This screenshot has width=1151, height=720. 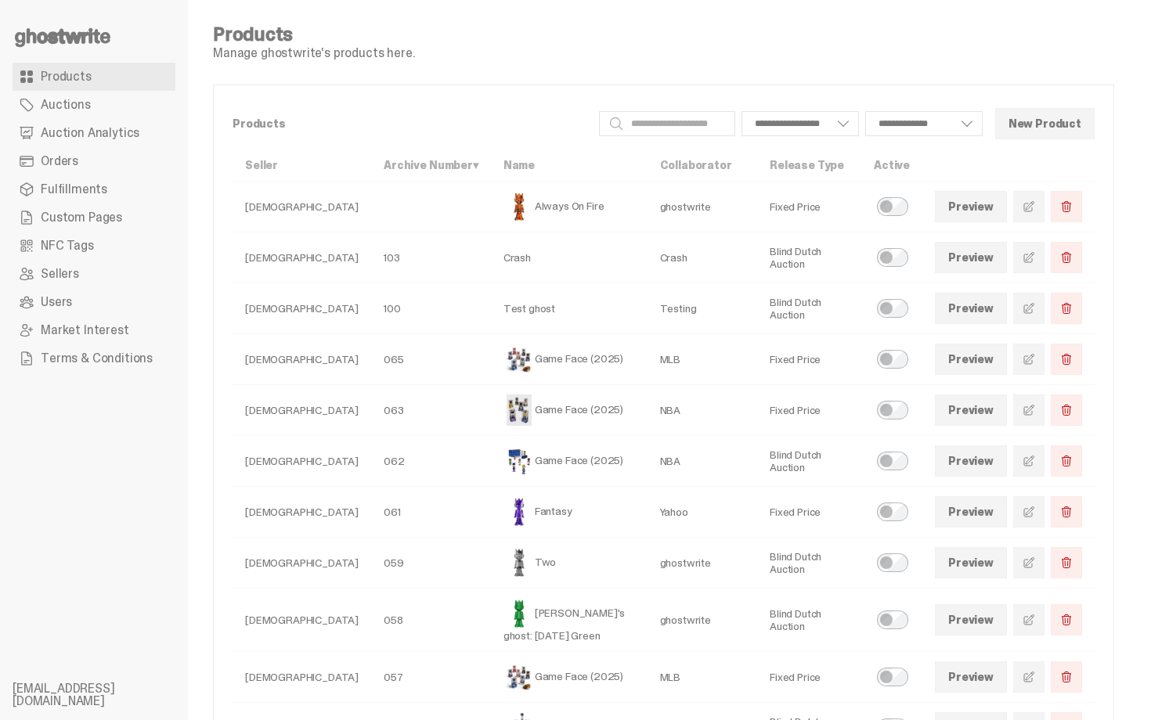 What do you see at coordinates (66, 77) in the screenshot?
I see `span: Products` at bounding box center [66, 77].